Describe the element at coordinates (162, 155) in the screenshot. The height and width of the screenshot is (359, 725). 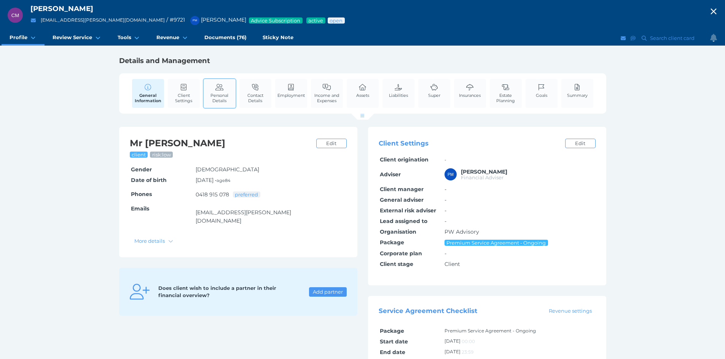
I see `span: risk: low` at that location.